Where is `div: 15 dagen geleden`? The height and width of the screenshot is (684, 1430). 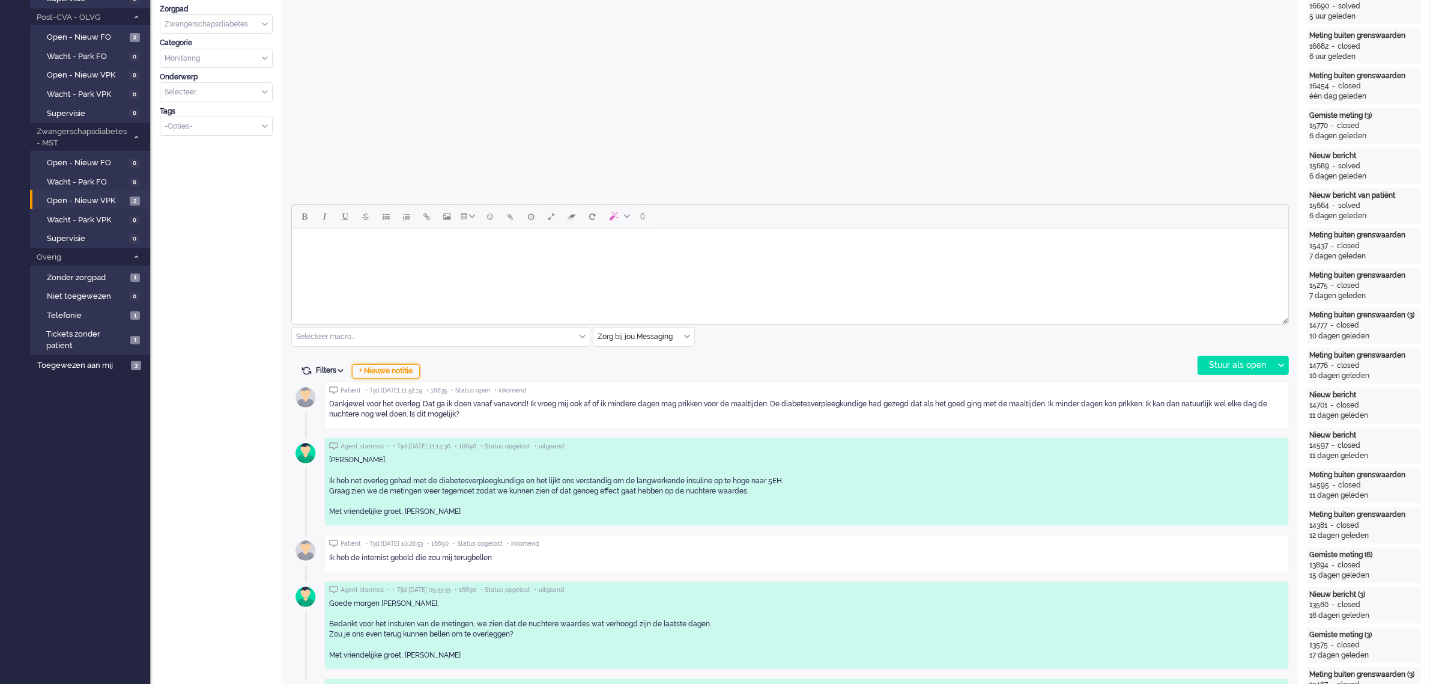 div: 15 dagen geleden is located at coordinates (1364, 575).